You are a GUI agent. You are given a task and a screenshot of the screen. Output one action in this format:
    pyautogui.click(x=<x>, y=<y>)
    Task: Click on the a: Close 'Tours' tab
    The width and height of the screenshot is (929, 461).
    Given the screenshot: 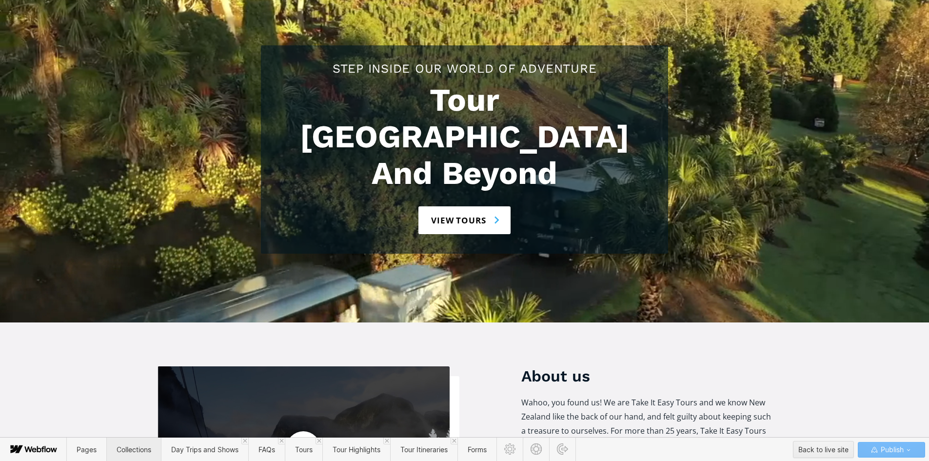 What is the action you would take?
    pyautogui.click(x=319, y=441)
    